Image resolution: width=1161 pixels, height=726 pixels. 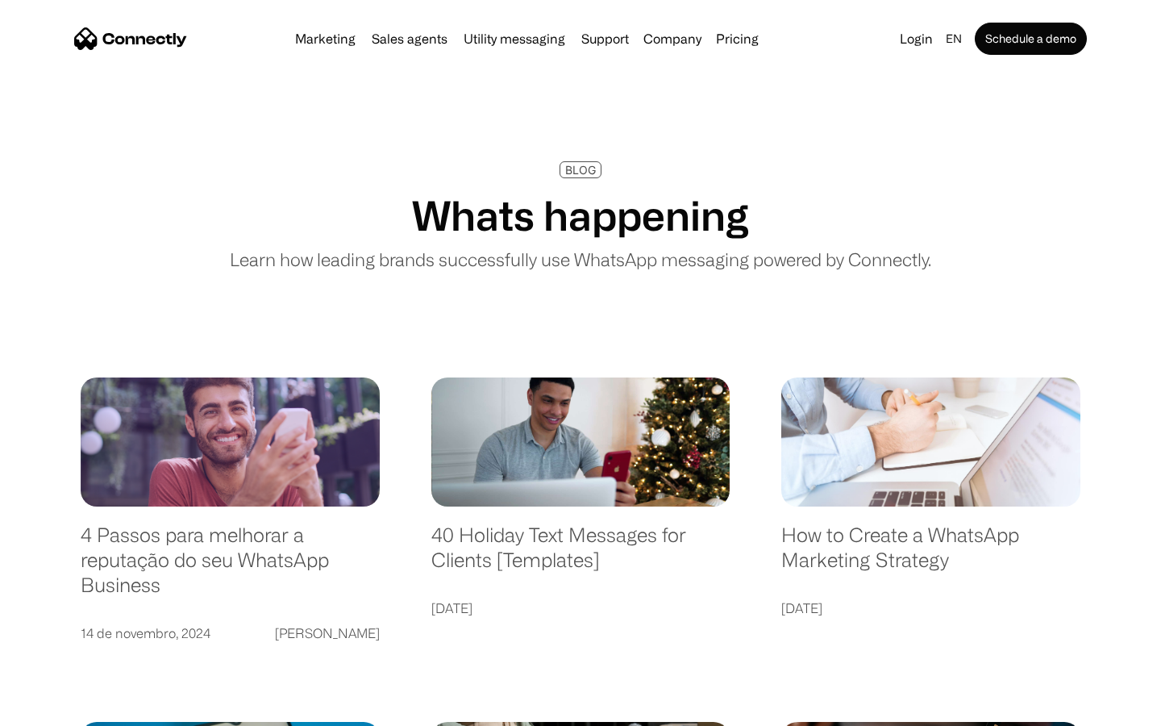 What do you see at coordinates (410, 39) in the screenshot?
I see `a: Sales agents` at bounding box center [410, 39].